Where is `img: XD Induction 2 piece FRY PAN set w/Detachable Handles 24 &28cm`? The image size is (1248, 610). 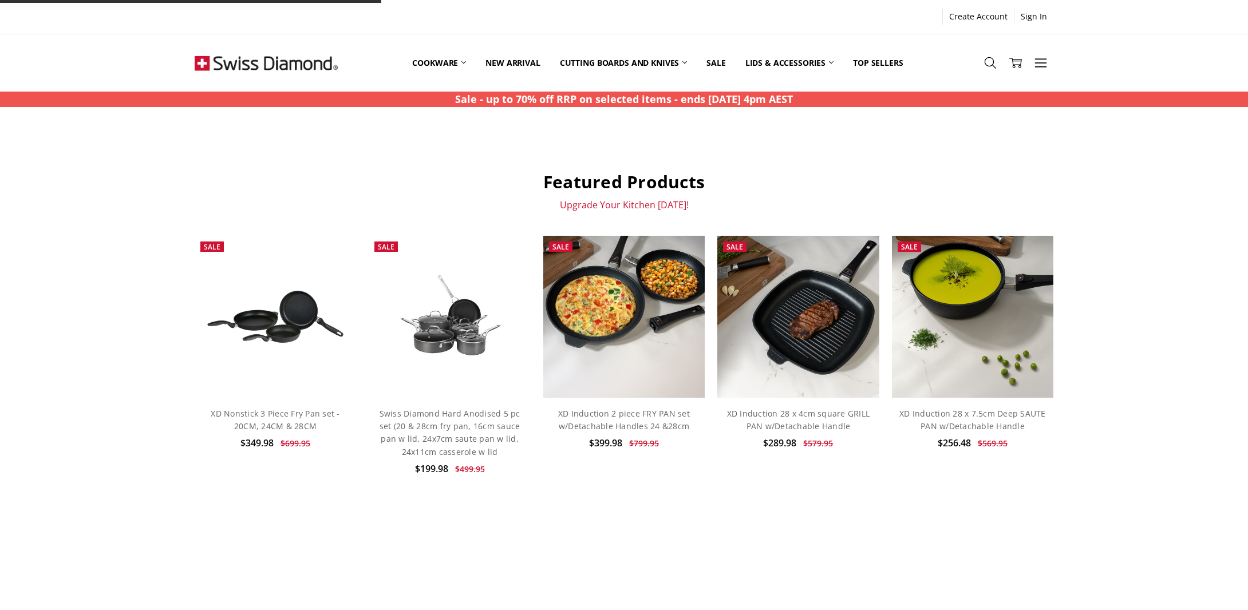 img: XD Induction 2 piece FRY PAN set w/Detachable Handles 24 &28cm is located at coordinates (624, 317).